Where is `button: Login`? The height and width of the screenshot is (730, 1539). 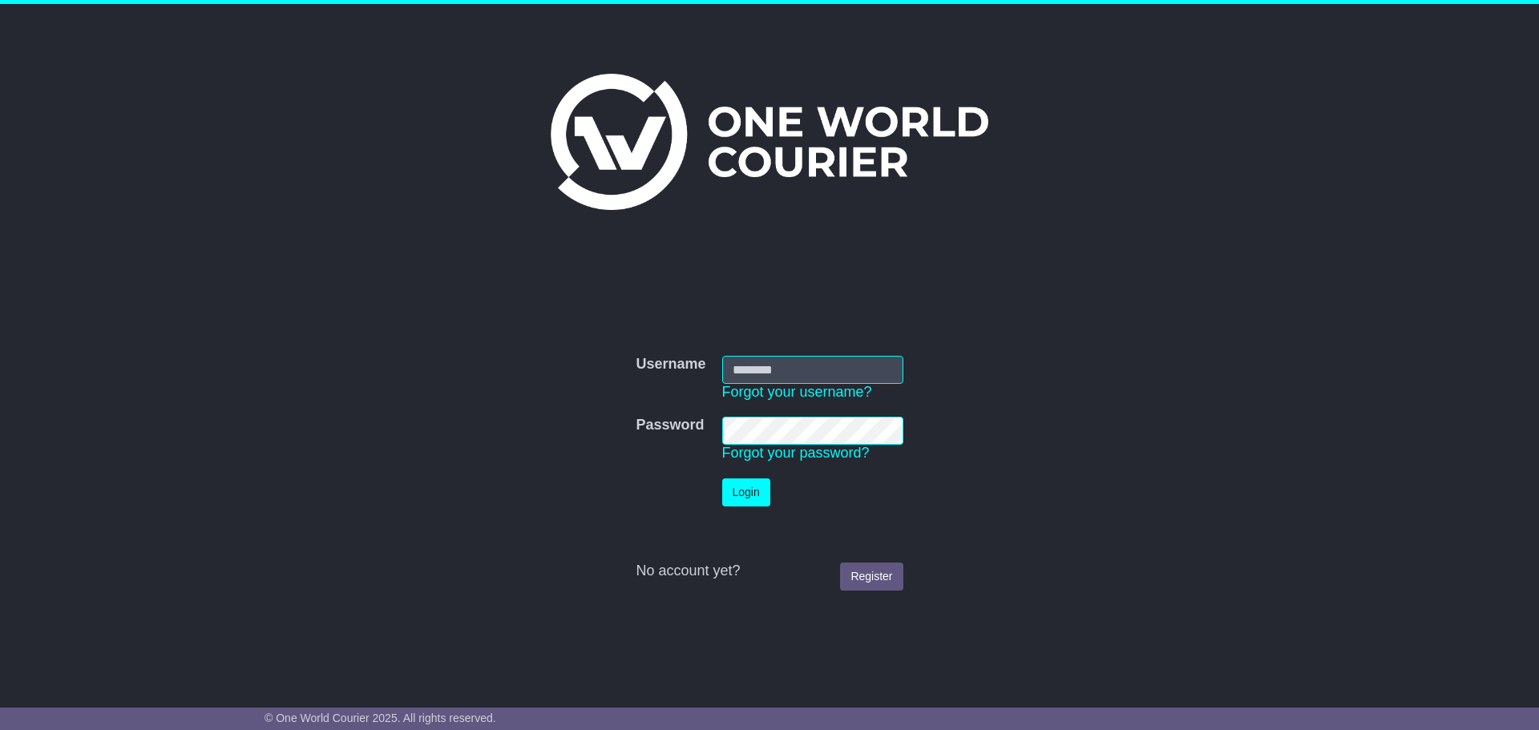
button: Login is located at coordinates (746, 492).